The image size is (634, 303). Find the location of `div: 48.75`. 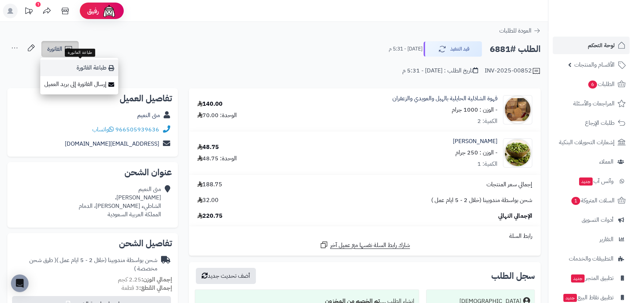

div: 48.75 is located at coordinates (208, 147).